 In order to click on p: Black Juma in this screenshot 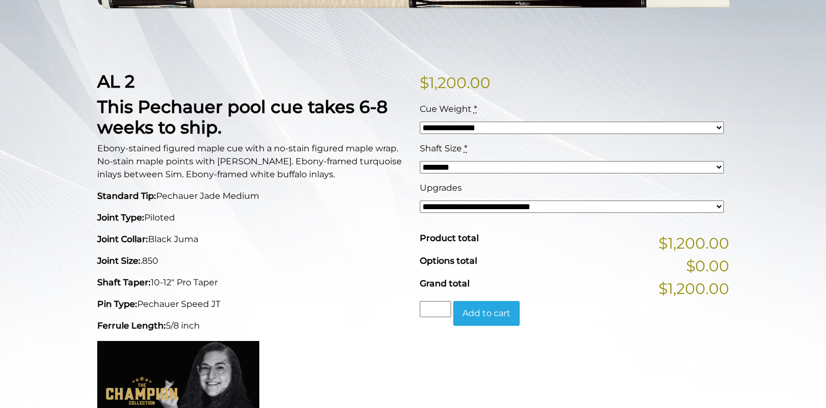, I will do `click(252, 239)`.